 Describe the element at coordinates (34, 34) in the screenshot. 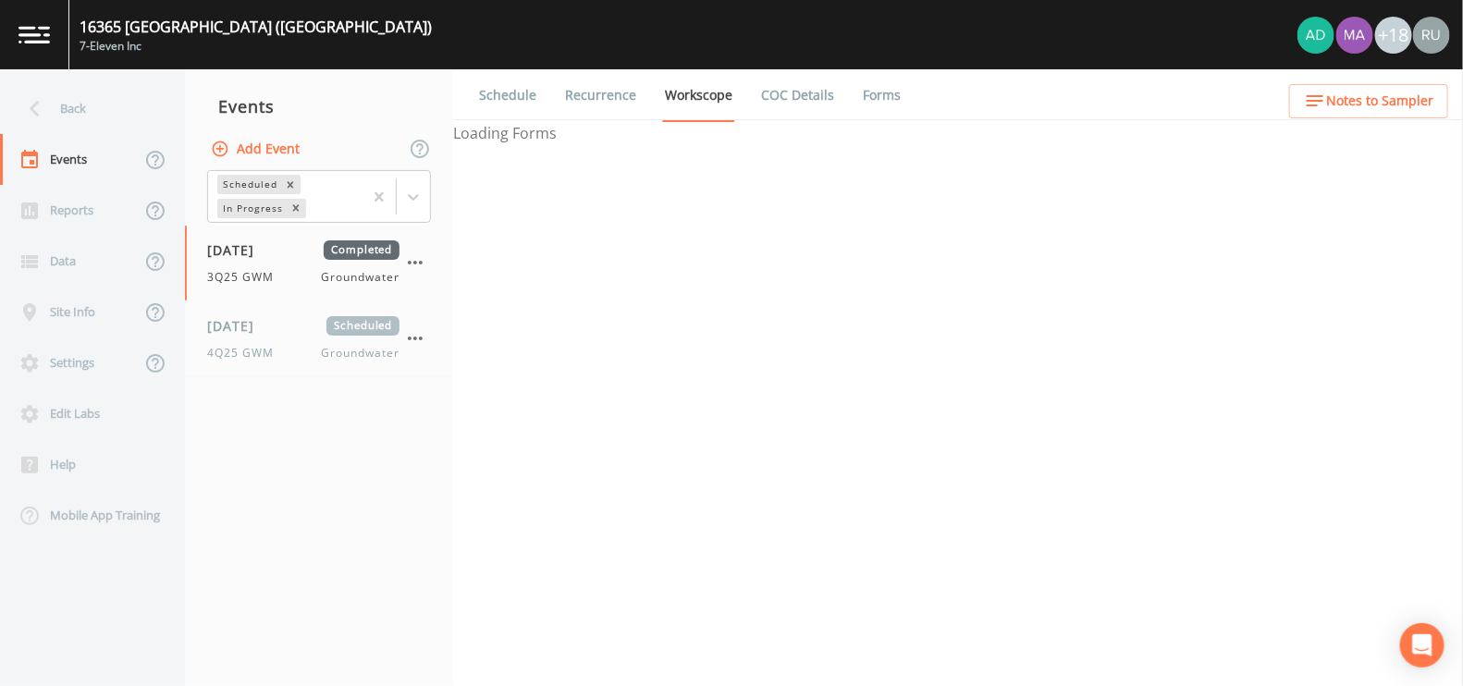

I see `img: logo` at that location.